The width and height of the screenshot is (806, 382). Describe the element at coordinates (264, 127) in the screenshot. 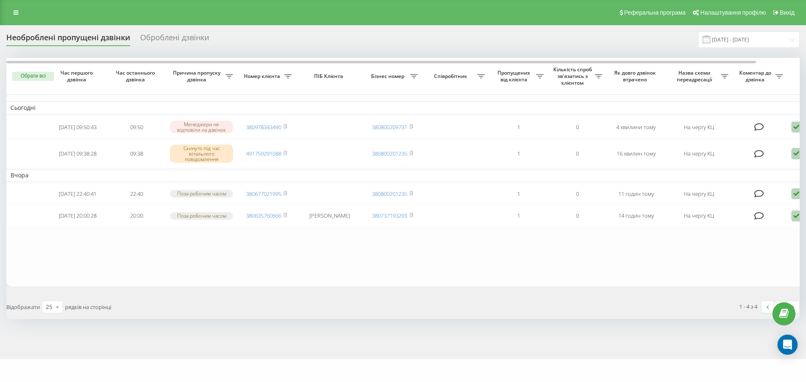

I see `a: 380978343490` at that location.